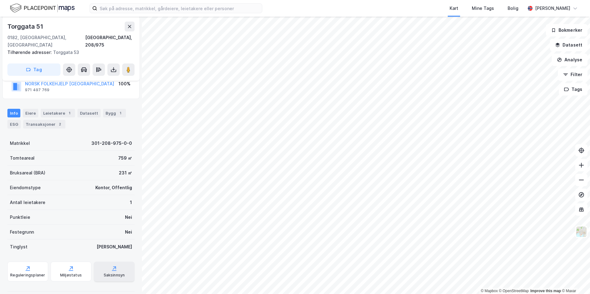 This screenshot has height=294, width=590. What do you see at coordinates (14, 124) in the screenshot?
I see `div: ESG` at bounding box center [14, 124].